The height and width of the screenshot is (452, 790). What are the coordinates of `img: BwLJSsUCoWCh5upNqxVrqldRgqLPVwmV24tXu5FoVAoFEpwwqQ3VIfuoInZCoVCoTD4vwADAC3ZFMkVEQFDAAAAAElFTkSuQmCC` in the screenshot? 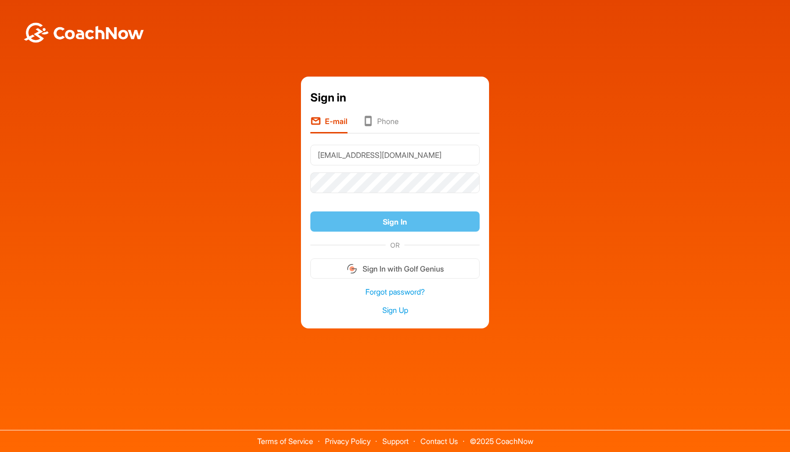 It's located at (84, 32).